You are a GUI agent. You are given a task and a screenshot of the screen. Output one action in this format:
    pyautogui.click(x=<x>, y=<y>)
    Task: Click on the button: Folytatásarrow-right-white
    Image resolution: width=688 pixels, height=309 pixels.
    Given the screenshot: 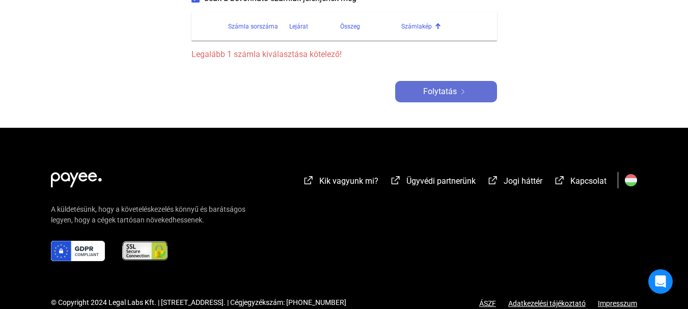 What is the action you would take?
    pyautogui.click(x=446, y=92)
    